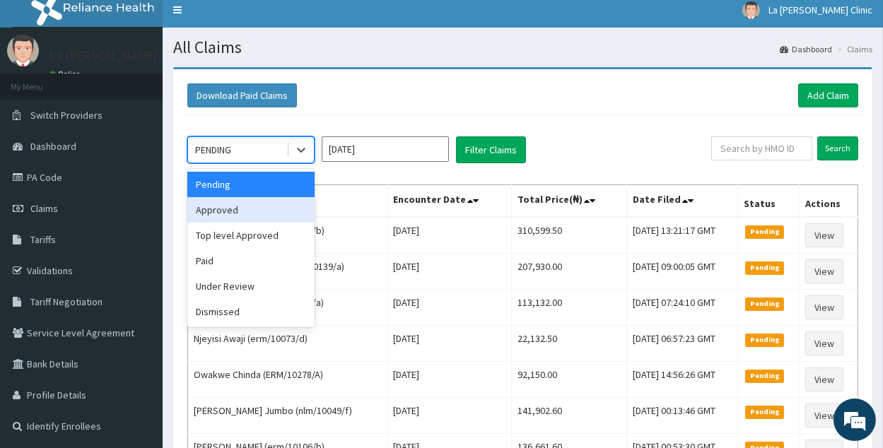 The image size is (883, 448). I want to click on td: 22,132.50, so click(569, 344).